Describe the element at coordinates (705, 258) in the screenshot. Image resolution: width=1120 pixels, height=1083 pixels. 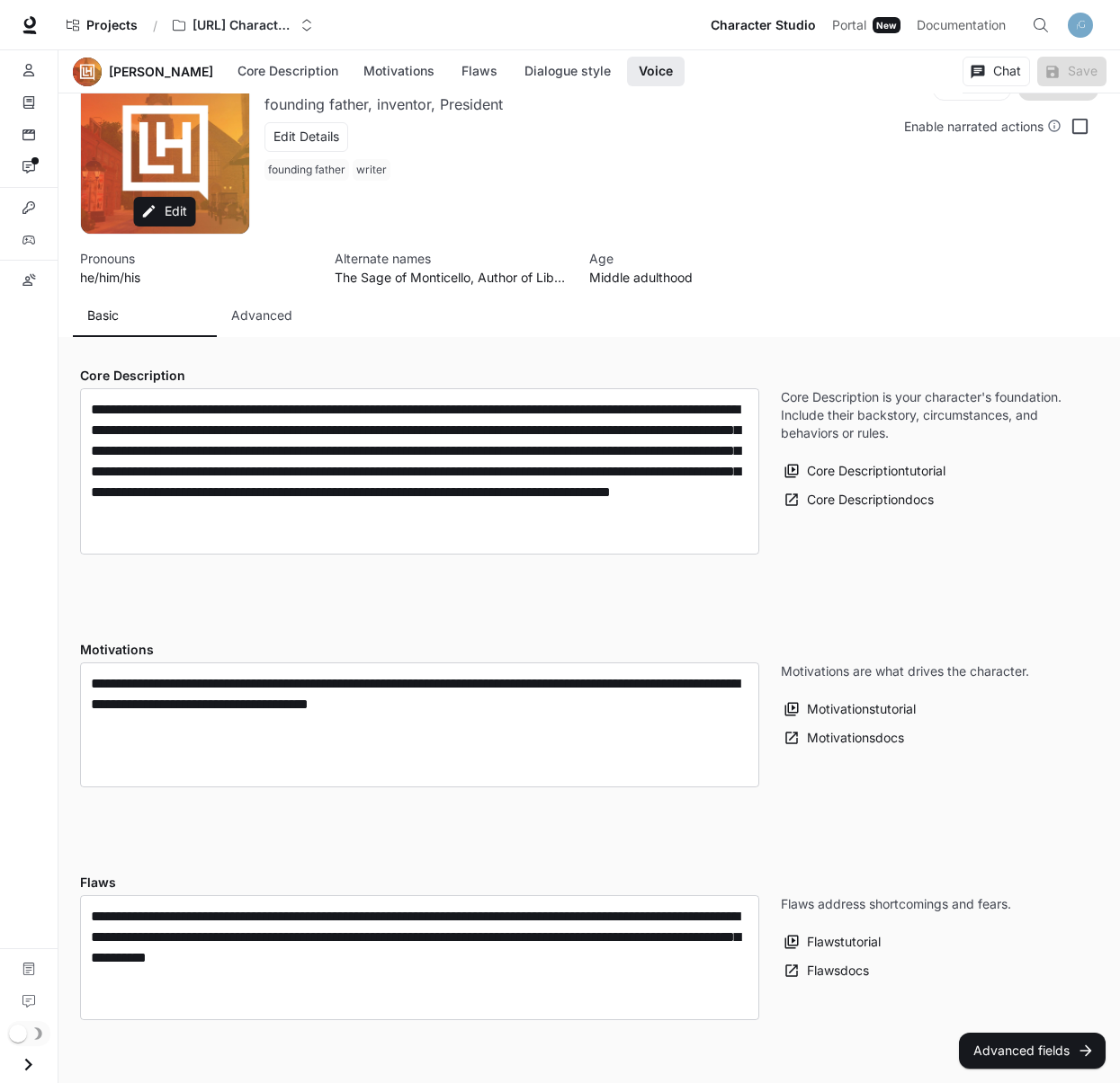
I see `p: Age` at that location.